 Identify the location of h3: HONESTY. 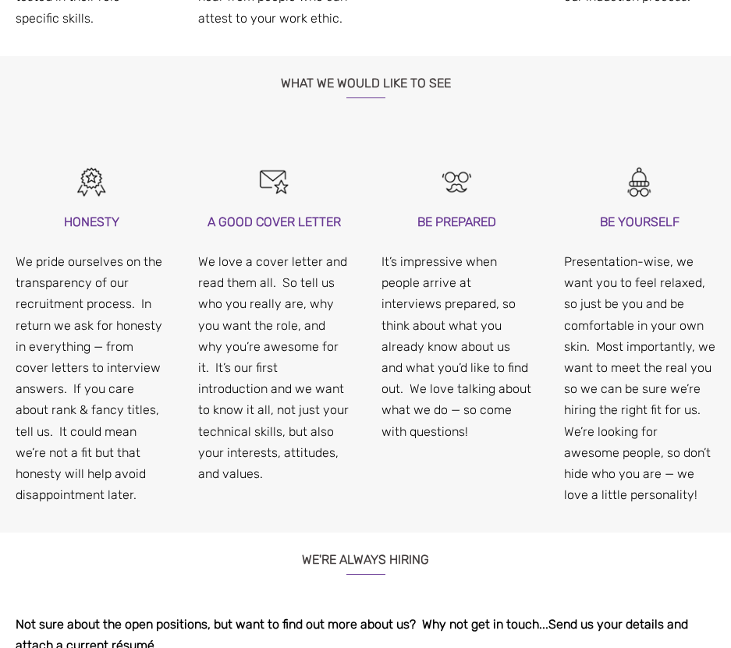
(91, 222).